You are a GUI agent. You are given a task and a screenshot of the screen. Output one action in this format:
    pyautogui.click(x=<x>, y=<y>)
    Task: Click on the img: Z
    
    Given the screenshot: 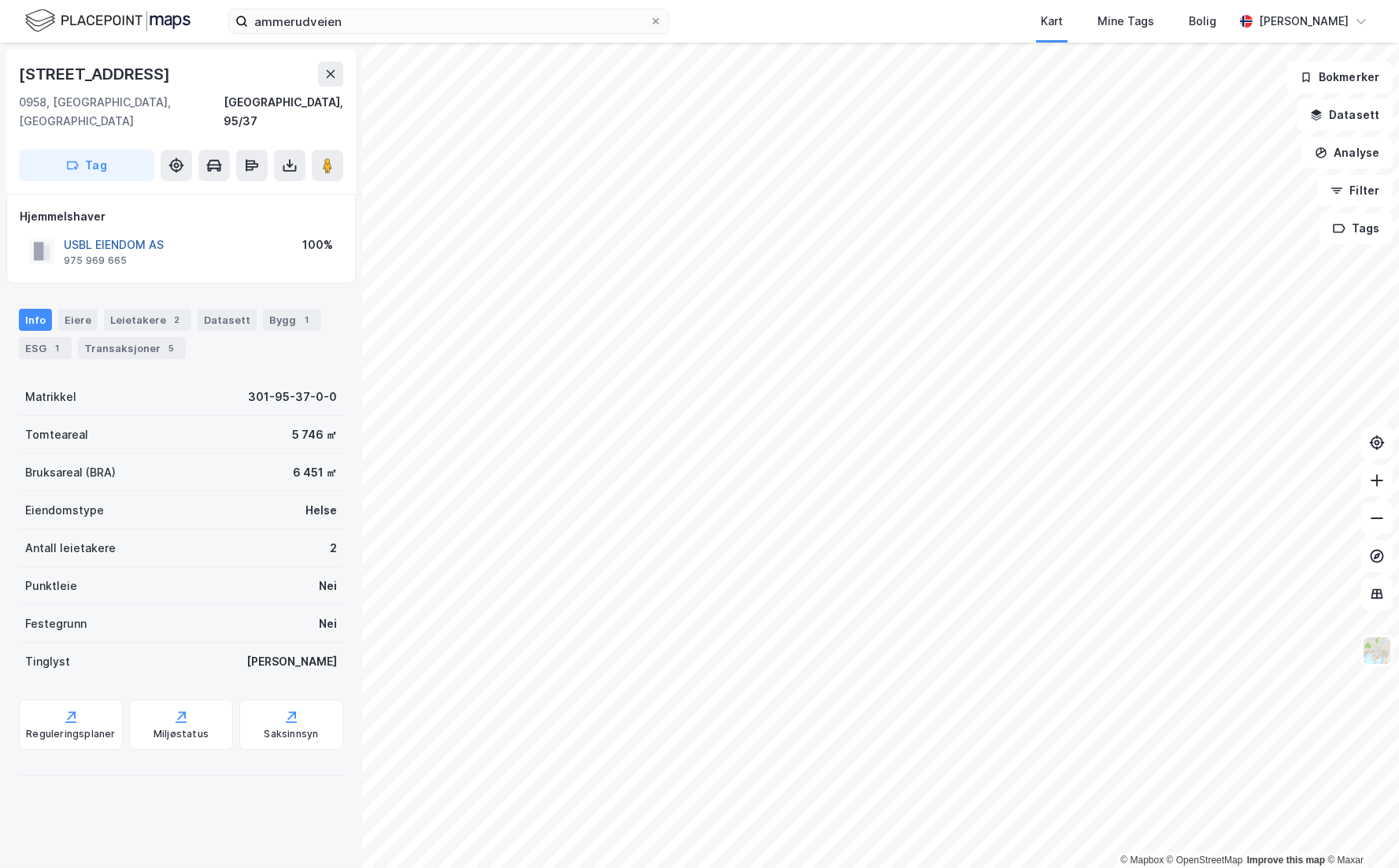 What is the action you would take?
    pyautogui.click(x=1377, y=651)
    